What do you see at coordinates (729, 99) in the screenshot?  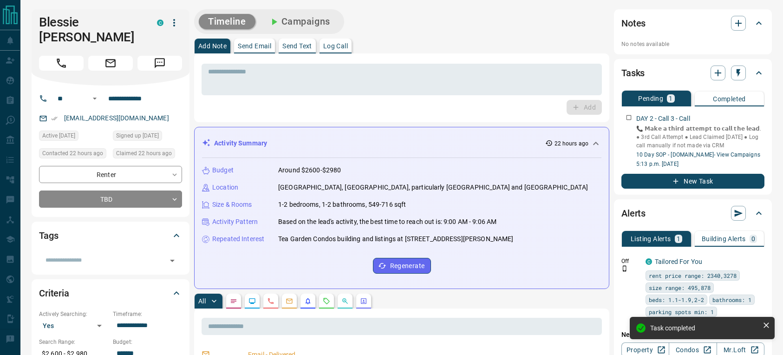 I see `p: Completed` at bounding box center [729, 99].